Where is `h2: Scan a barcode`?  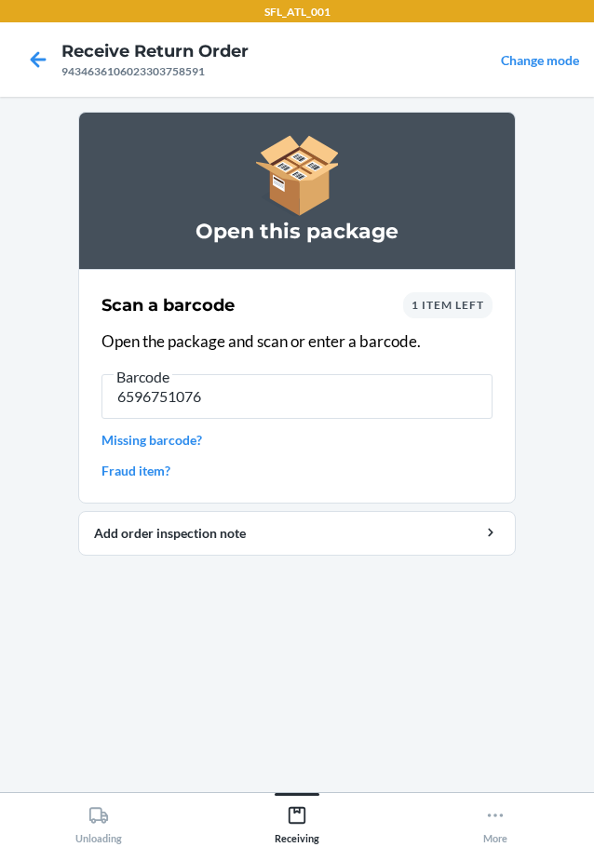
h2: Scan a barcode is located at coordinates (167, 305).